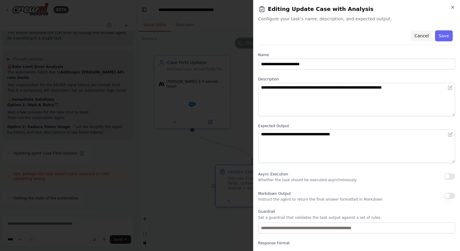 Image resolution: width=460 pixels, height=251 pixels. Describe the element at coordinates (421, 36) in the screenshot. I see `button: Cancel` at that location.